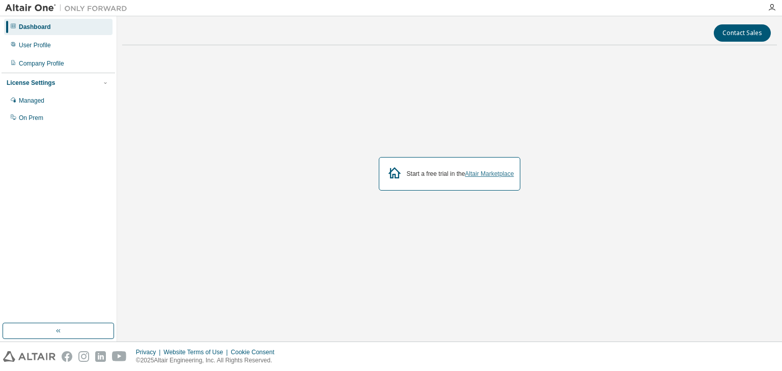  I want to click on div: On Prem, so click(31, 118).